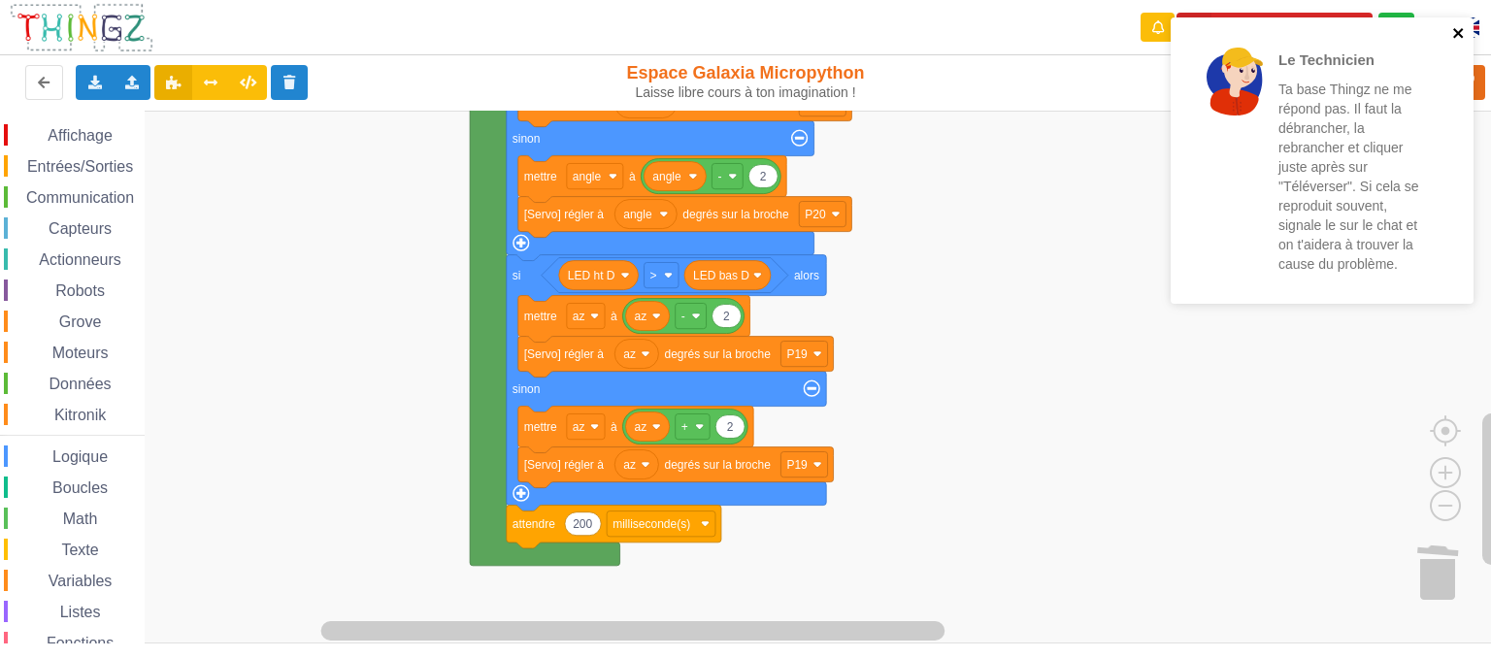 The image size is (1491, 658). I want to click on span: Communication, so click(80, 197).